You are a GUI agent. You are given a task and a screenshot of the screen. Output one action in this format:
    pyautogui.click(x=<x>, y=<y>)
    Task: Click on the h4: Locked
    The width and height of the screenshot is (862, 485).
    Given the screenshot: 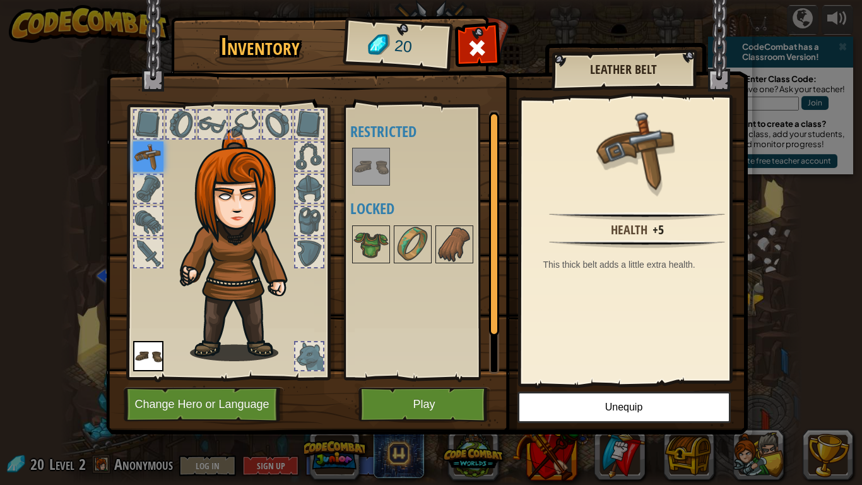 What is the action you would take?
    pyautogui.click(x=429, y=208)
    